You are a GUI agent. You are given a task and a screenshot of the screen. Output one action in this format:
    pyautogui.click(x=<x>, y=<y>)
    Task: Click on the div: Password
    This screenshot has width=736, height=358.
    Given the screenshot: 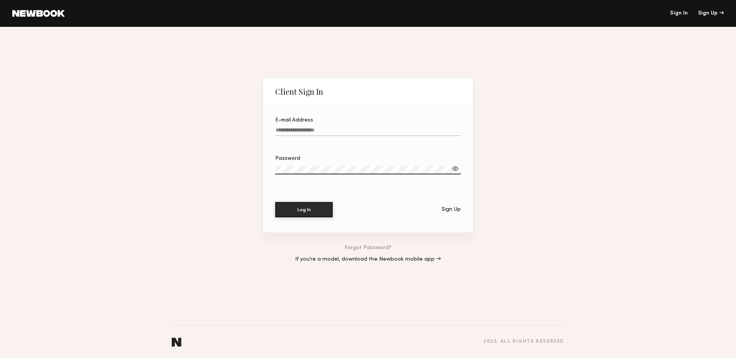 What is the action you would take?
    pyautogui.click(x=368, y=159)
    